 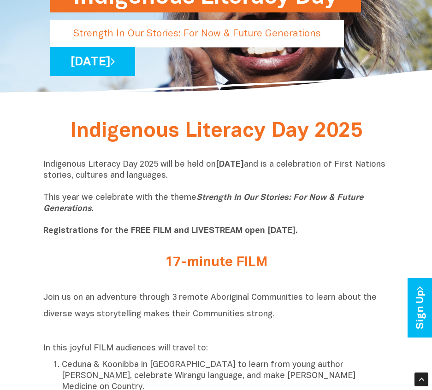 What do you see at coordinates (210, 306) in the screenshot?
I see `span: Join us on an adventure through 3 remote Aboriginal Communities to learn about the diverse ways s...` at bounding box center [210, 306].